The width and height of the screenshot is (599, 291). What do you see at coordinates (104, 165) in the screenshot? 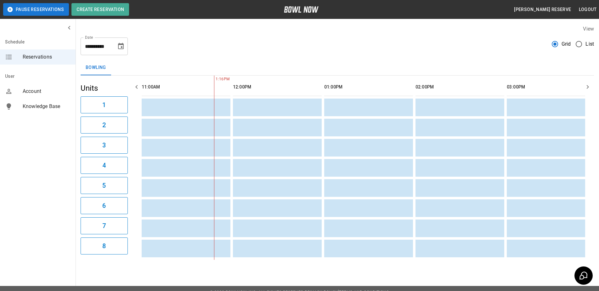
I see `h6: 4` at bounding box center [104, 165].